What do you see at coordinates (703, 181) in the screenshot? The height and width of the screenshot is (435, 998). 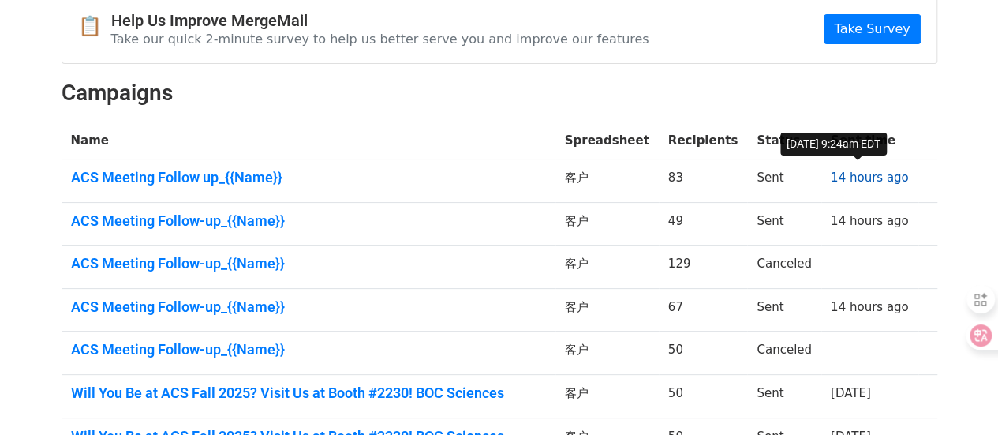 I see `td: 83` at bounding box center [703, 181].